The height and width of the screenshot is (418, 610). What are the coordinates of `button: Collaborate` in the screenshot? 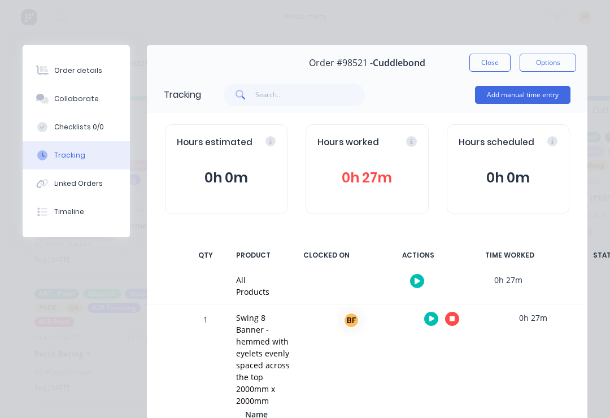 It's located at (76, 99).